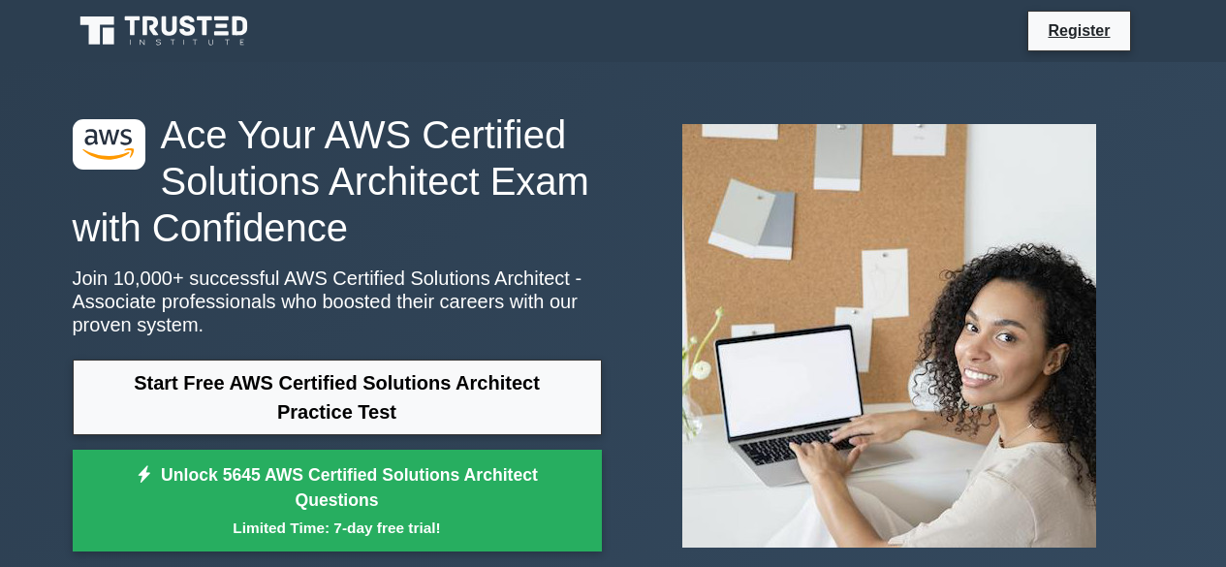  What do you see at coordinates (337, 527) in the screenshot?
I see `small: Limited Time: 7-day free trial!` at bounding box center [337, 527].